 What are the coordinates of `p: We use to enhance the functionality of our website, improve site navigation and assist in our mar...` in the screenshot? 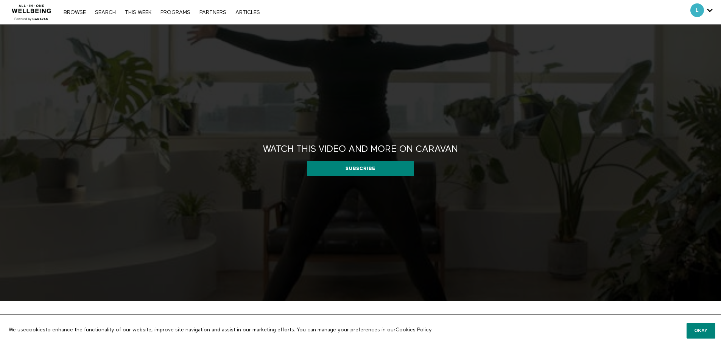 It's located at (286, 330).